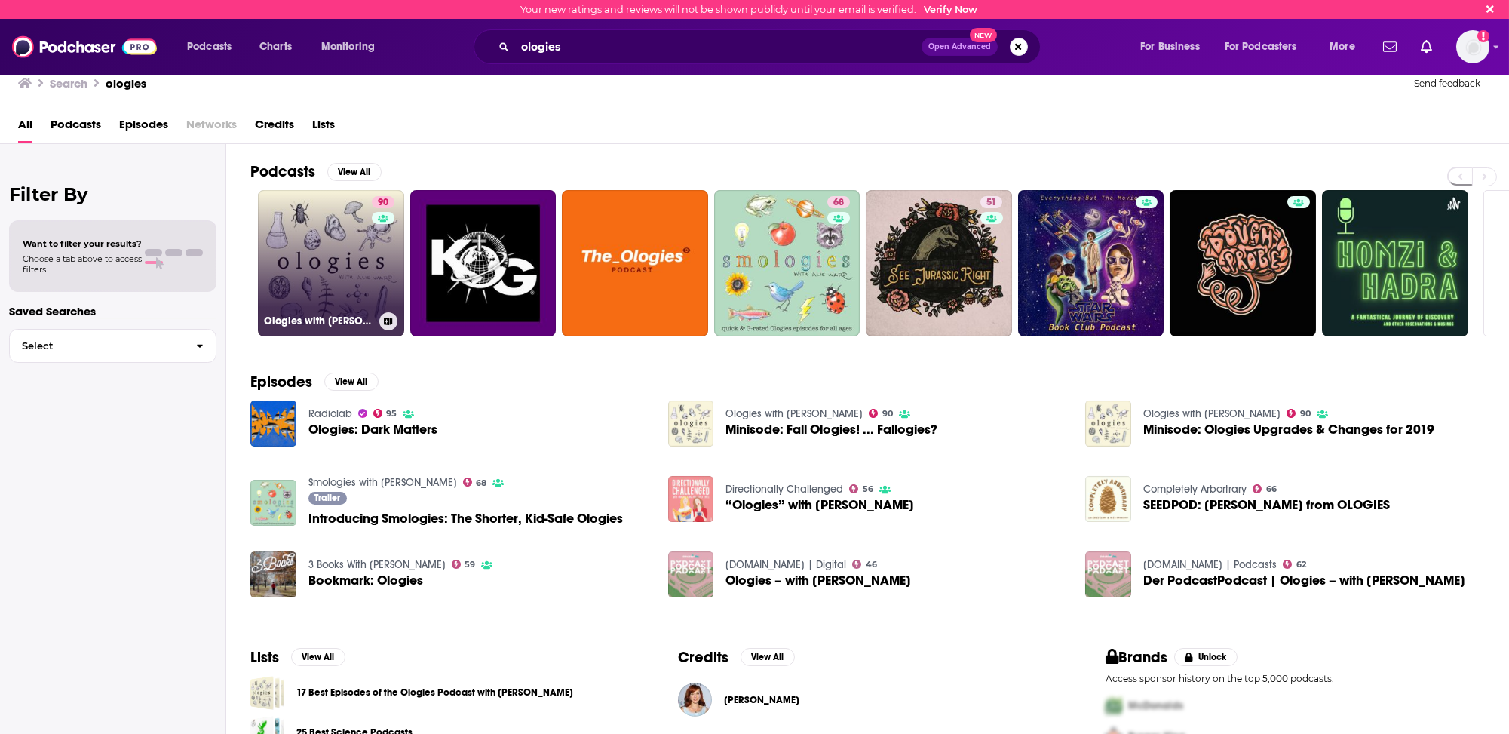 The height and width of the screenshot is (734, 1509). Describe the element at coordinates (97, 345) in the screenshot. I see `span: Select` at that location.